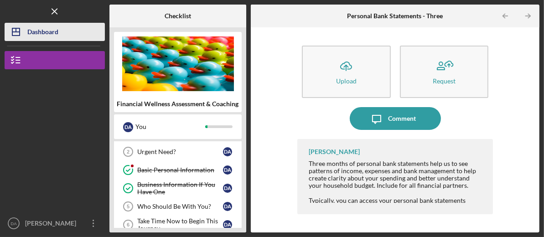 The image size is (544, 237). Describe the element at coordinates (170, 127) in the screenshot. I see `div: You` at that location.